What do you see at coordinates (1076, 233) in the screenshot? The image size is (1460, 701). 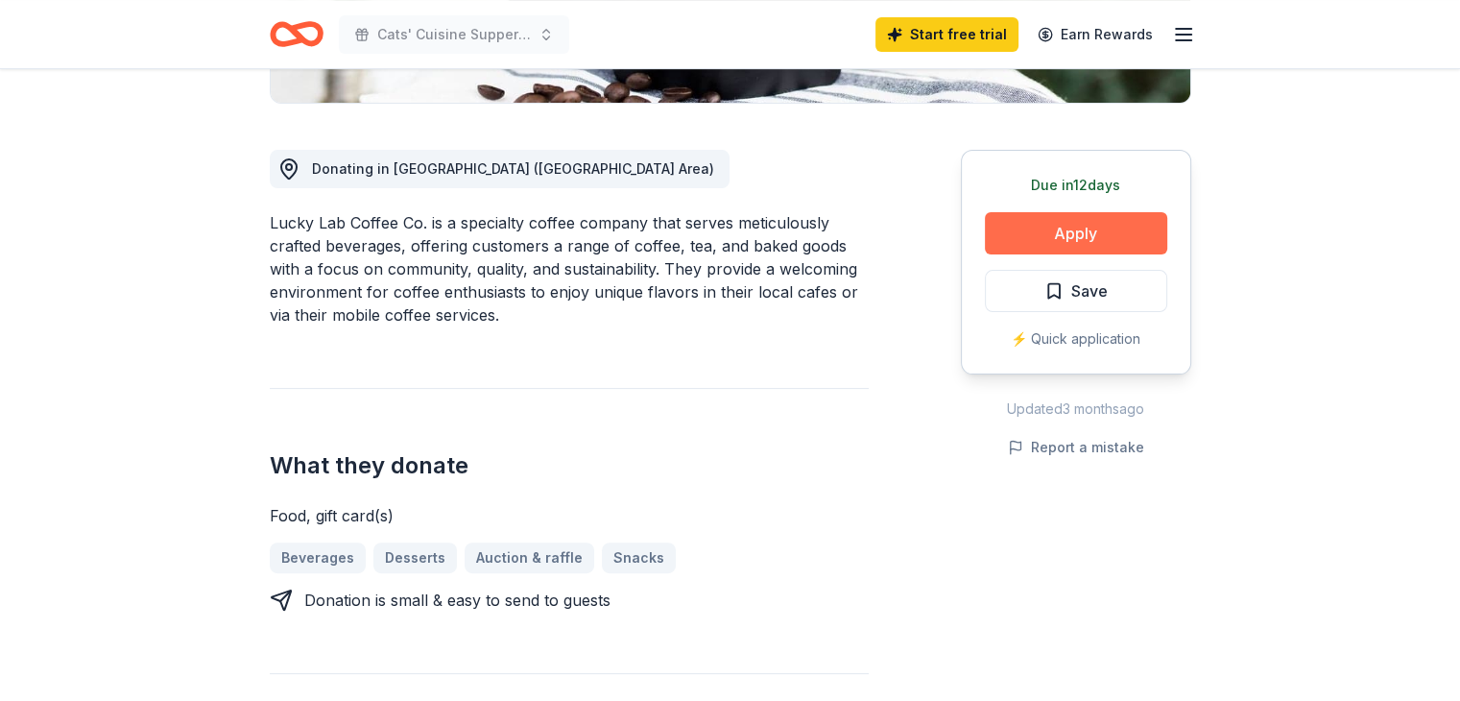 I see `button: Apply` at bounding box center [1076, 233].